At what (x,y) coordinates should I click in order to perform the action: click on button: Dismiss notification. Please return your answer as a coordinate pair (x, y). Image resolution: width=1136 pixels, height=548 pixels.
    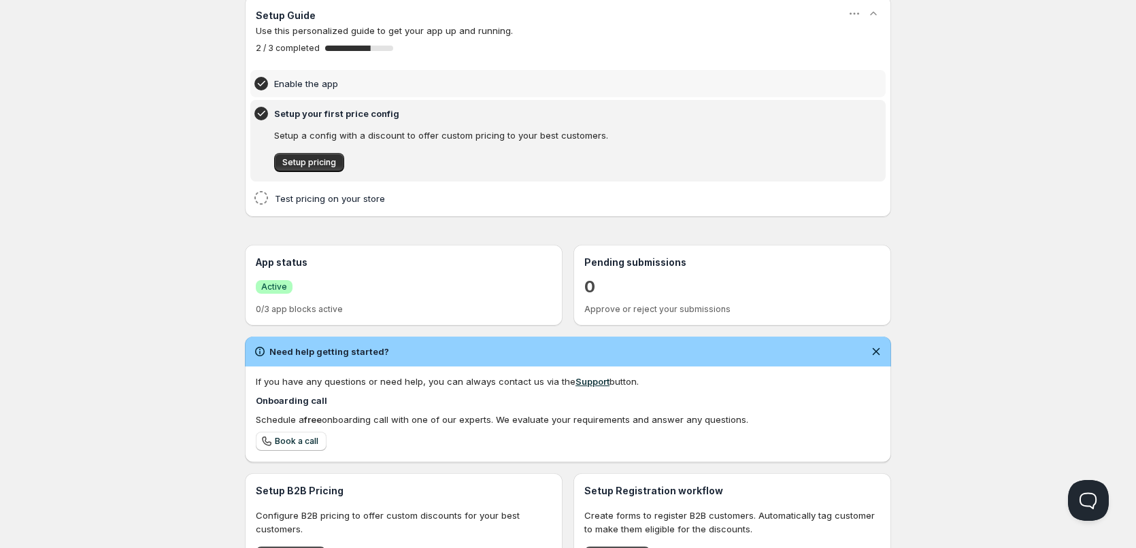
    Looking at the image, I should click on (876, 352).